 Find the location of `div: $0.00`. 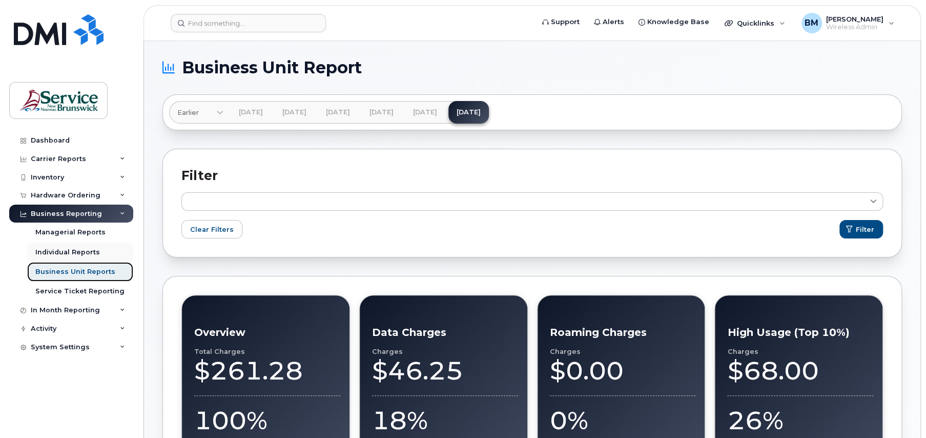

div: $0.00 is located at coordinates (623, 371).